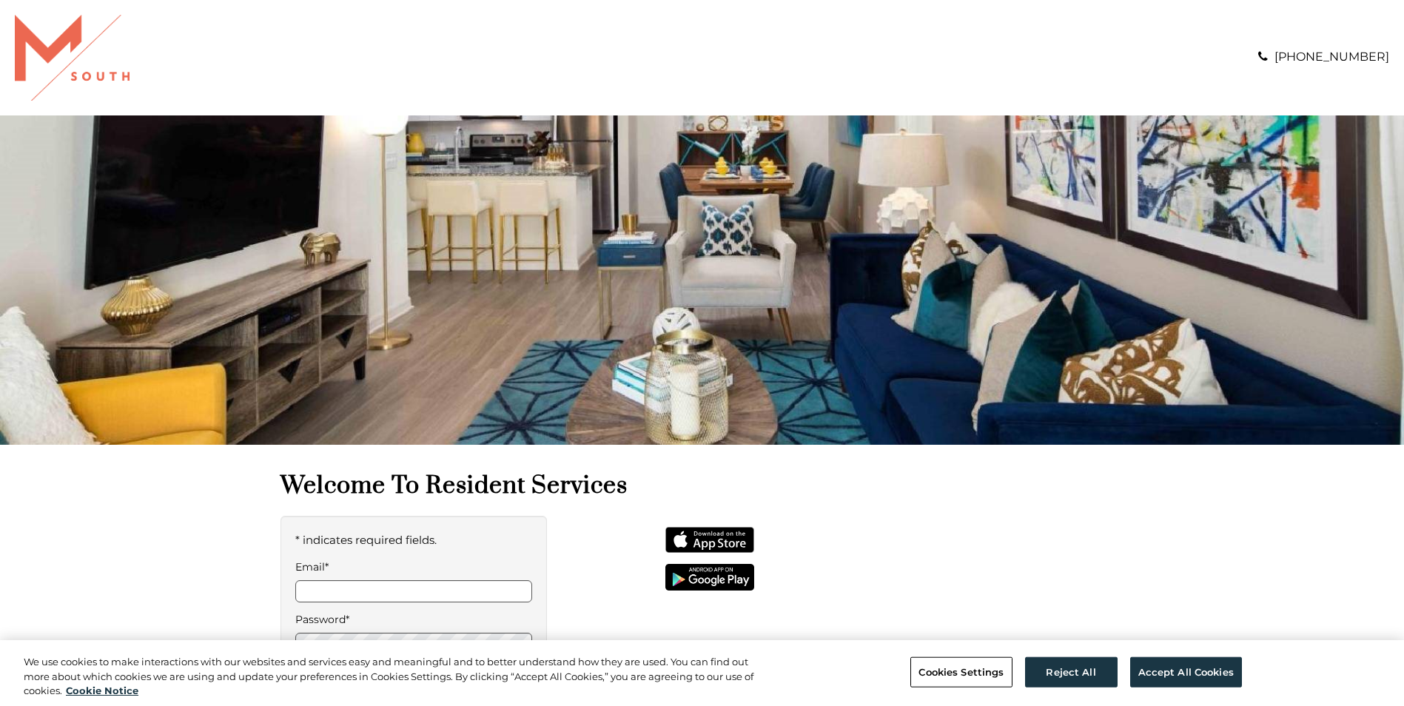  I want to click on button: Cookies Settings, so click(960, 672).